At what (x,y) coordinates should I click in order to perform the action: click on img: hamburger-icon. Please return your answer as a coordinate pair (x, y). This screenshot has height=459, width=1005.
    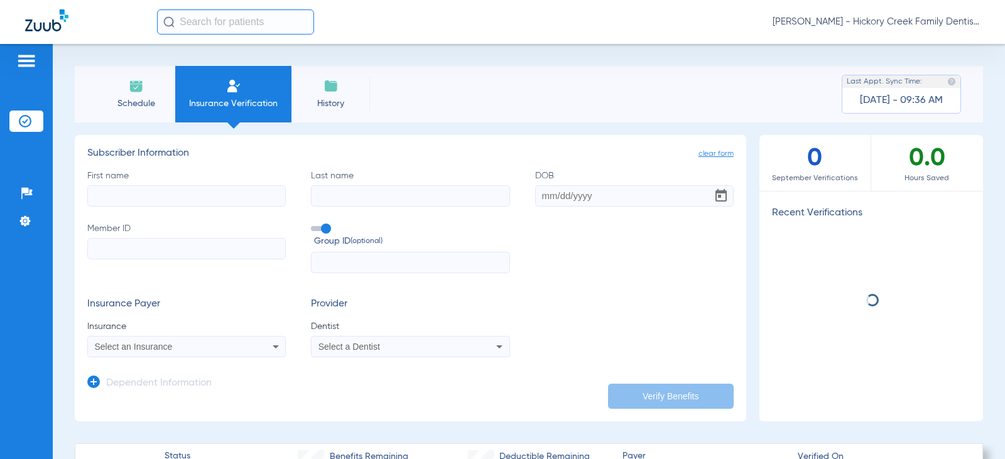
    Looking at the image, I should click on (26, 61).